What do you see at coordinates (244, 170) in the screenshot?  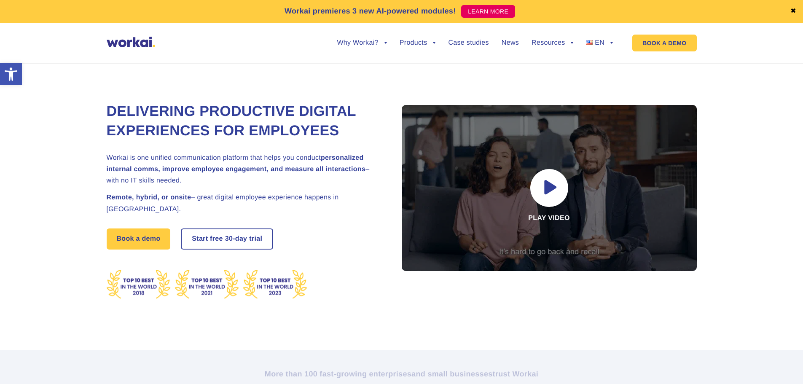 I see `h2: Workai is one unified communication platform that helps you conduct – with no IT skills needed.` at bounding box center [244, 170].